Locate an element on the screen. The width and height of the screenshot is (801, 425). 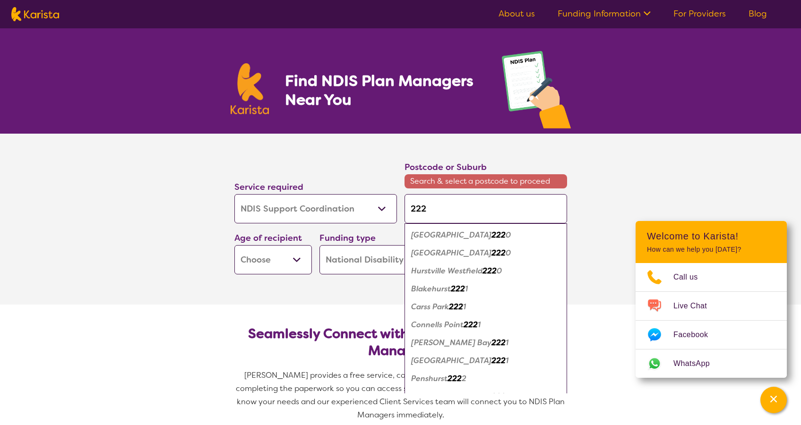
label: Service required is located at coordinates (269, 187).